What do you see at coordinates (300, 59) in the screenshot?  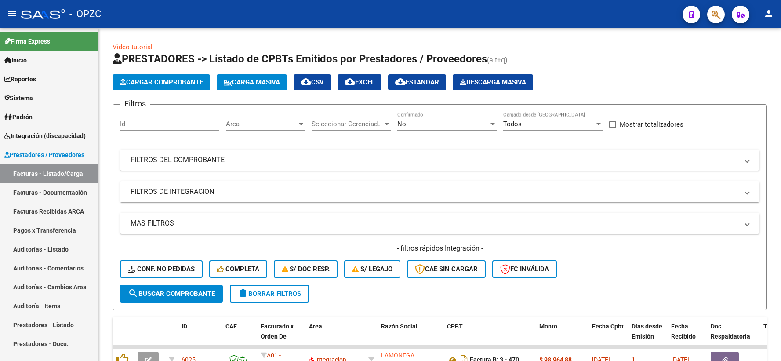 I see `span: PRESTADORES -> Listado de CPBTs Emitidos por Prestadores / Proveedores` at bounding box center [300, 59].